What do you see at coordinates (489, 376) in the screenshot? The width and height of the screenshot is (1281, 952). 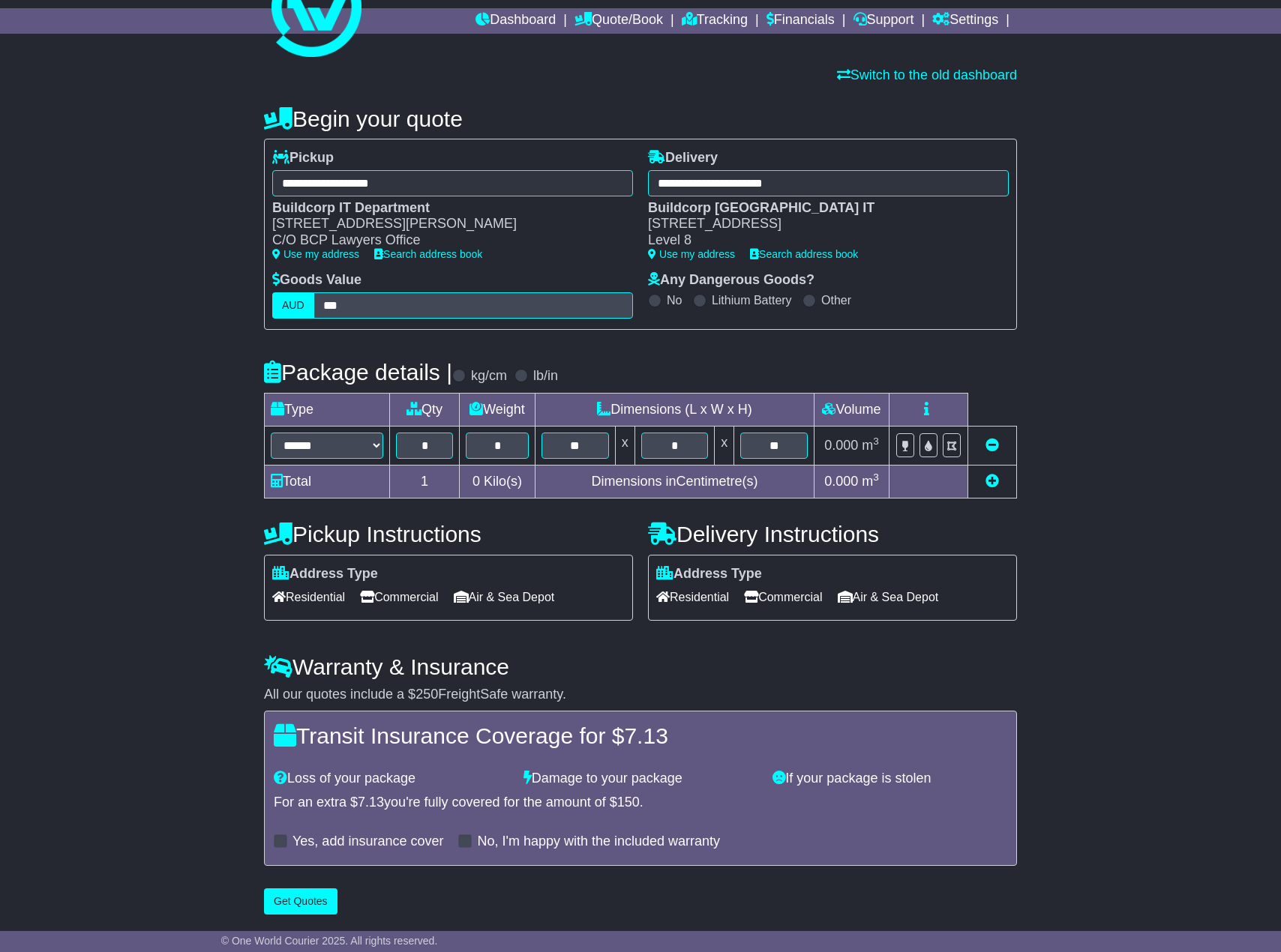 I see `label: kg/cm` at bounding box center [489, 376].